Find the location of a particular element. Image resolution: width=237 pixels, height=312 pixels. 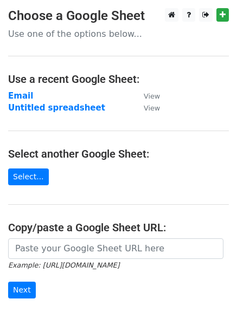

a: Select... is located at coordinates (28, 177).